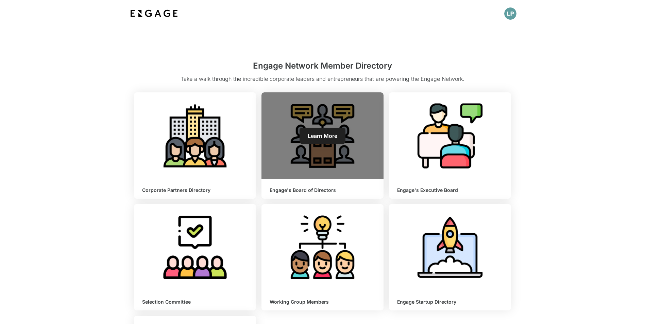 This screenshot has height=324, width=645. What do you see at coordinates (322, 67) in the screenshot?
I see `h2: Engage Network Member Directory` at bounding box center [322, 67].